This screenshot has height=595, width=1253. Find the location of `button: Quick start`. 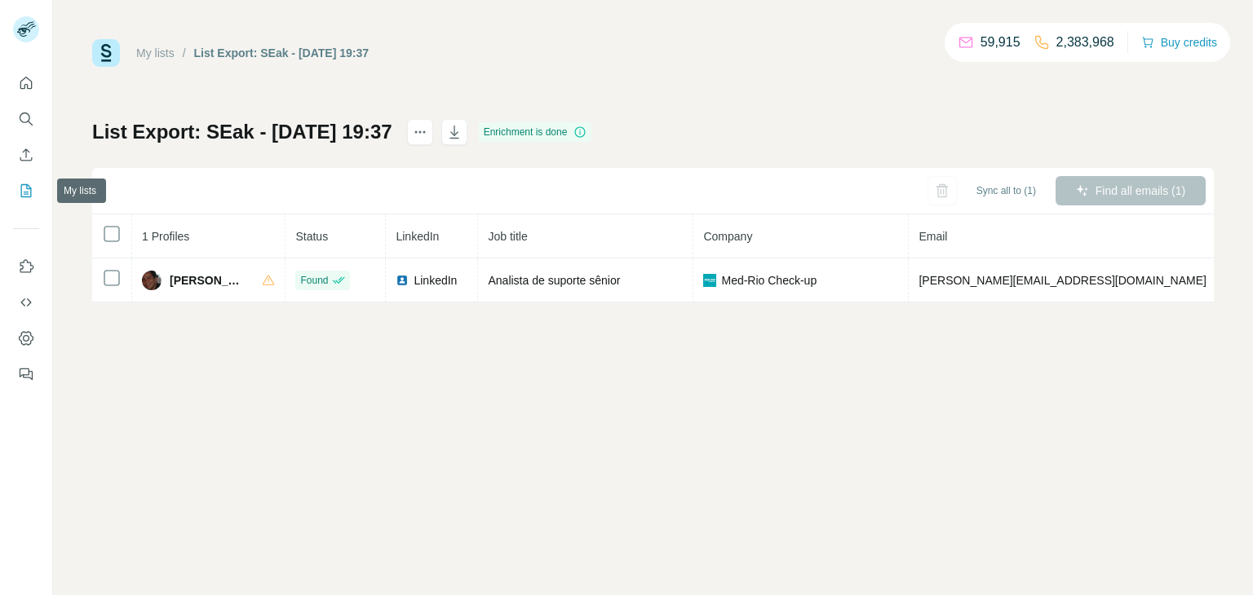

button: Quick start is located at coordinates (26, 83).